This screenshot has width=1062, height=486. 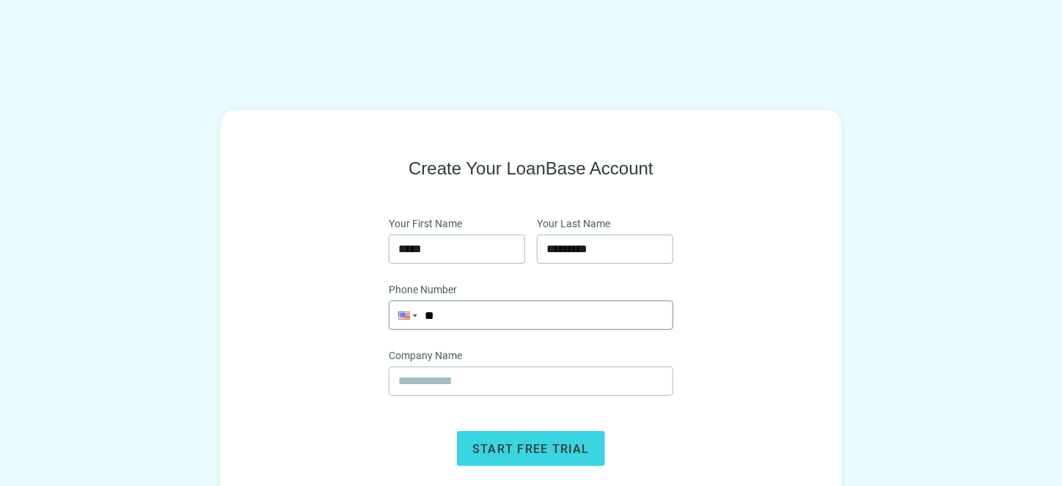 What do you see at coordinates (427, 290) in the screenshot?
I see `label: Phone Number` at bounding box center [427, 290].